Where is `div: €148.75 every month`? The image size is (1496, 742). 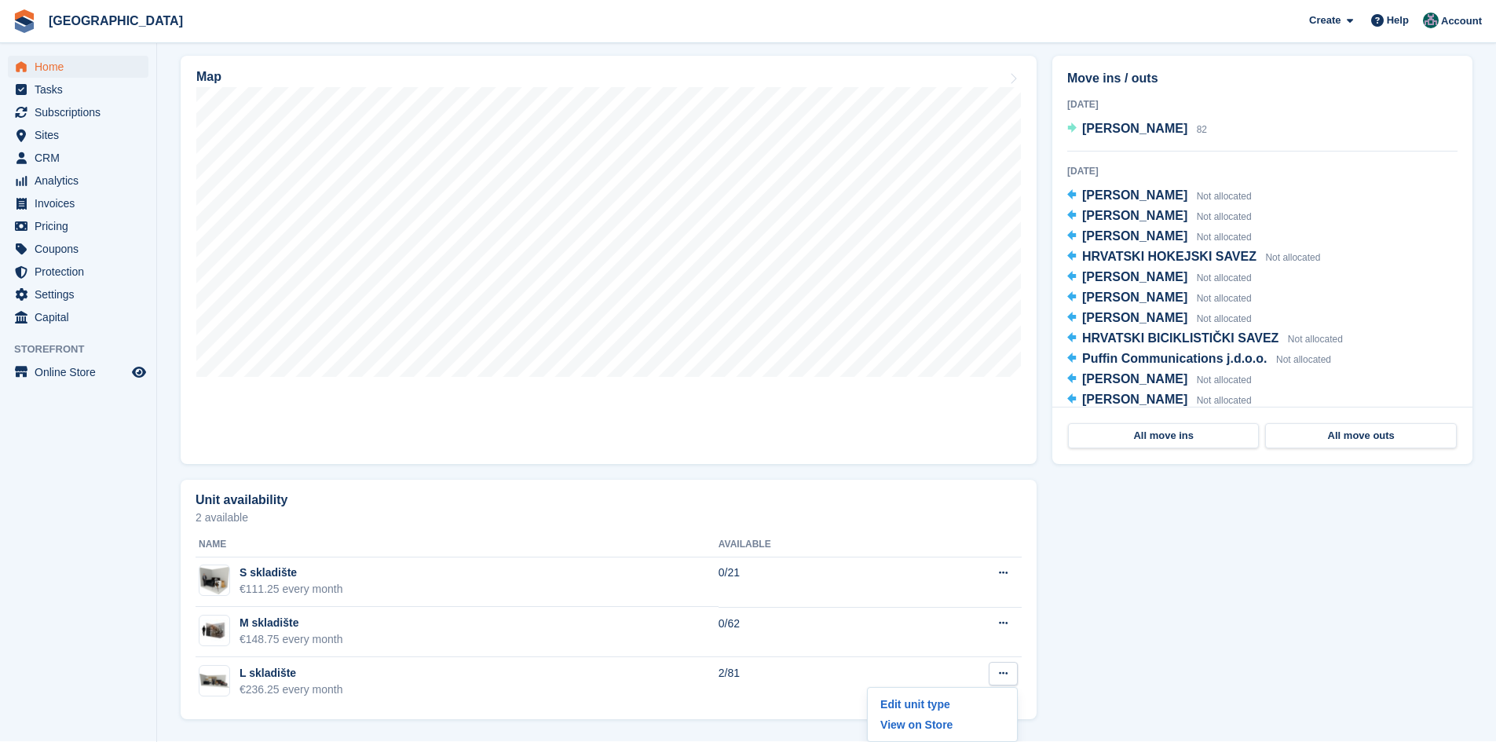 div: €148.75 every month is located at coordinates (291, 639).